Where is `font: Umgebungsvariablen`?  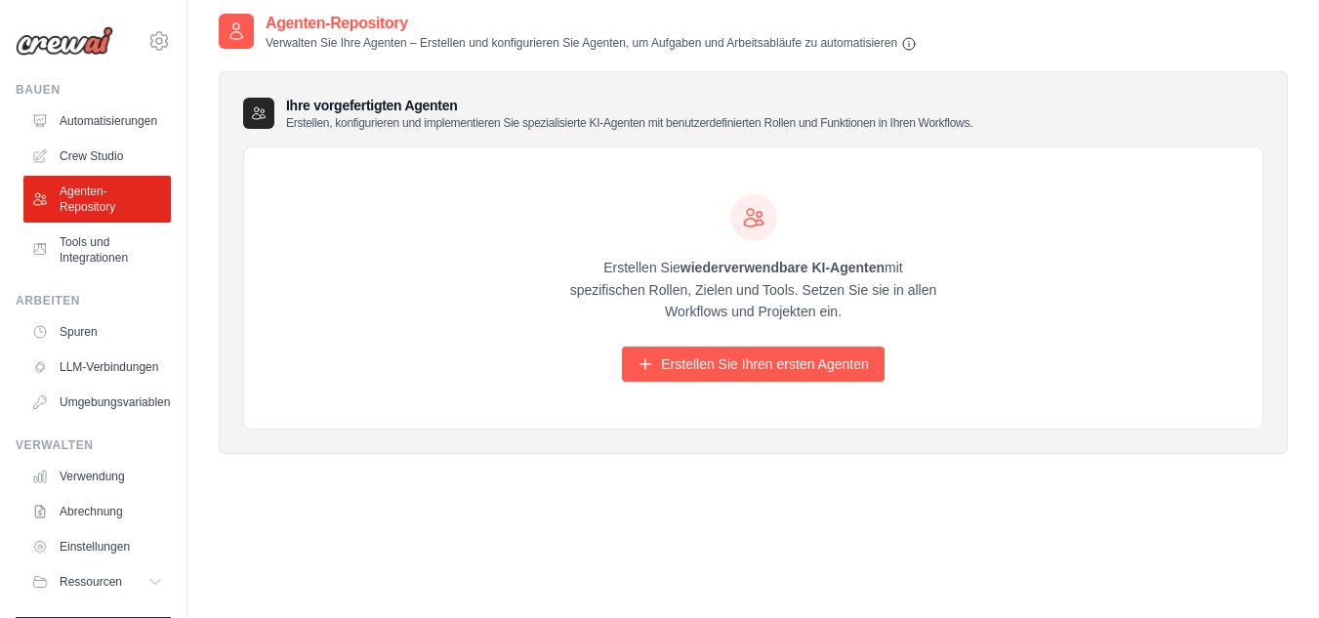
font: Umgebungsvariablen is located at coordinates (114, 402).